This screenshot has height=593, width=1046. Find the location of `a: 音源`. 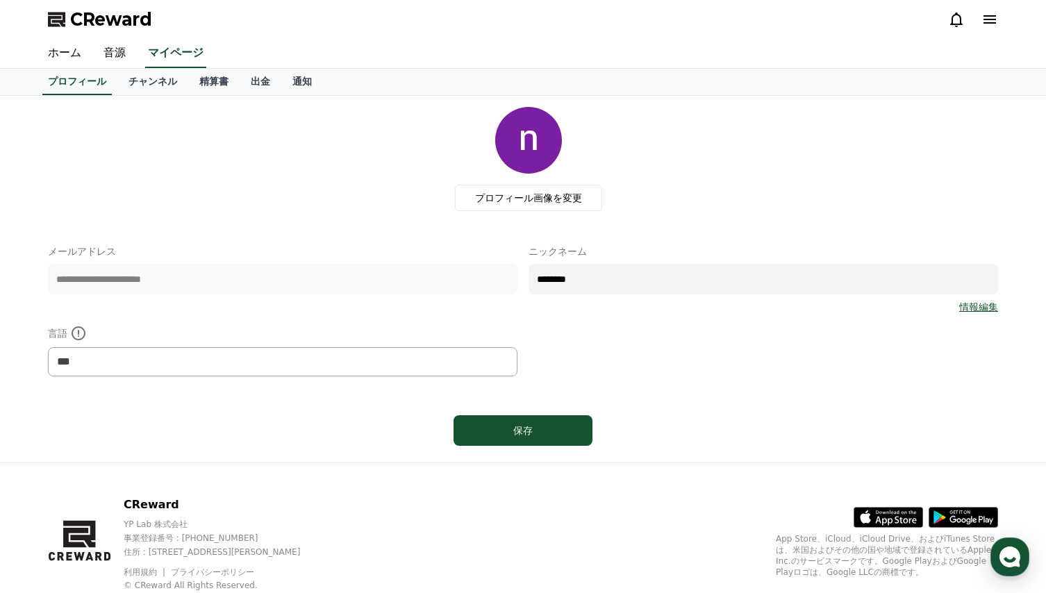

a: 音源 is located at coordinates (115, 53).